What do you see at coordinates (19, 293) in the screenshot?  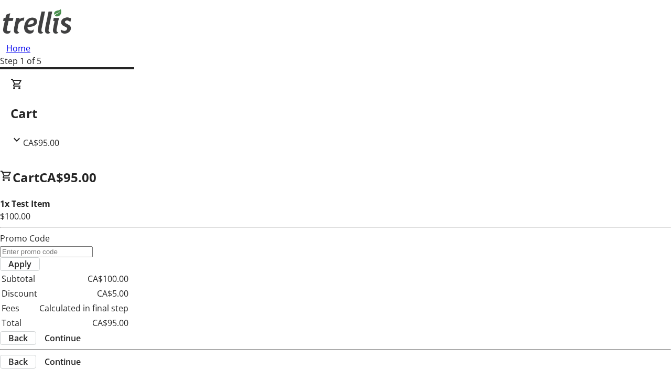 I see `td: Discount` at bounding box center [19, 293].